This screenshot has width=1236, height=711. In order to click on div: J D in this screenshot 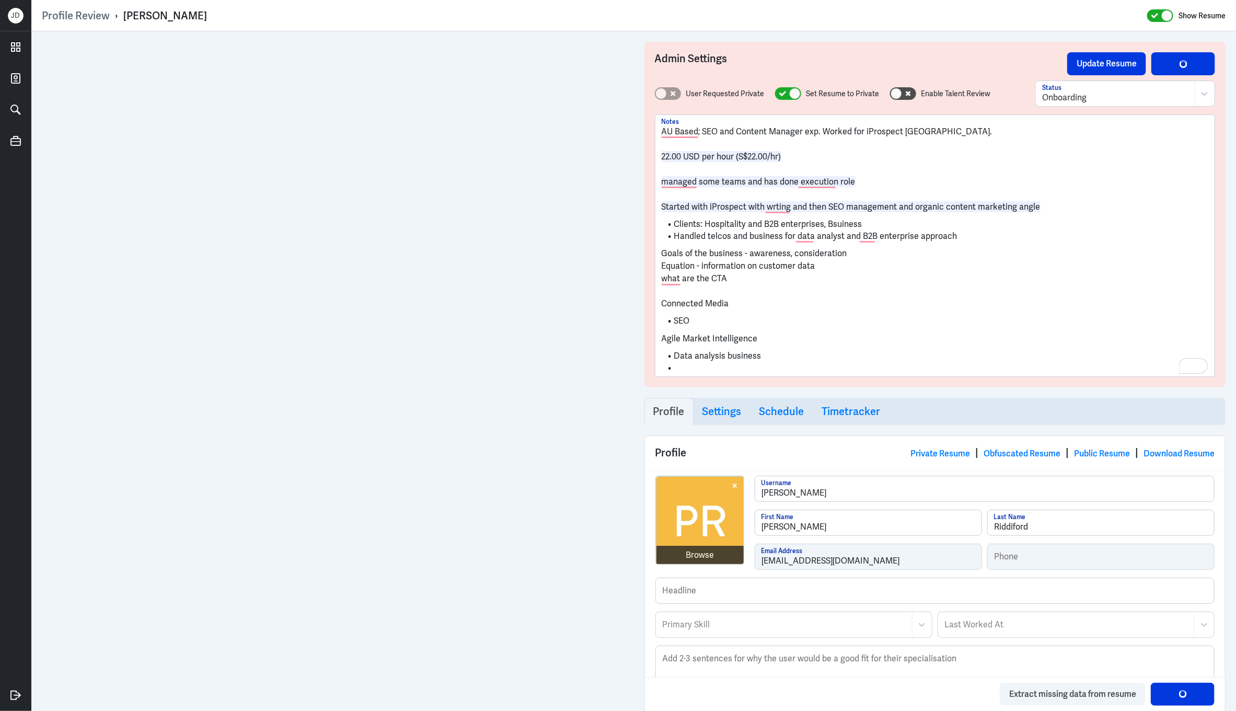, I will do `click(16, 16)`.